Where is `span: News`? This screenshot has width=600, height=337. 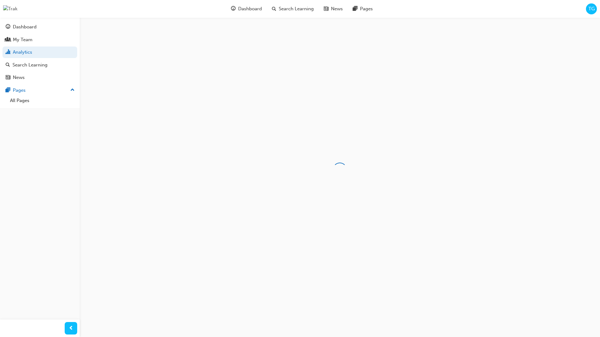 span: News is located at coordinates (337, 9).